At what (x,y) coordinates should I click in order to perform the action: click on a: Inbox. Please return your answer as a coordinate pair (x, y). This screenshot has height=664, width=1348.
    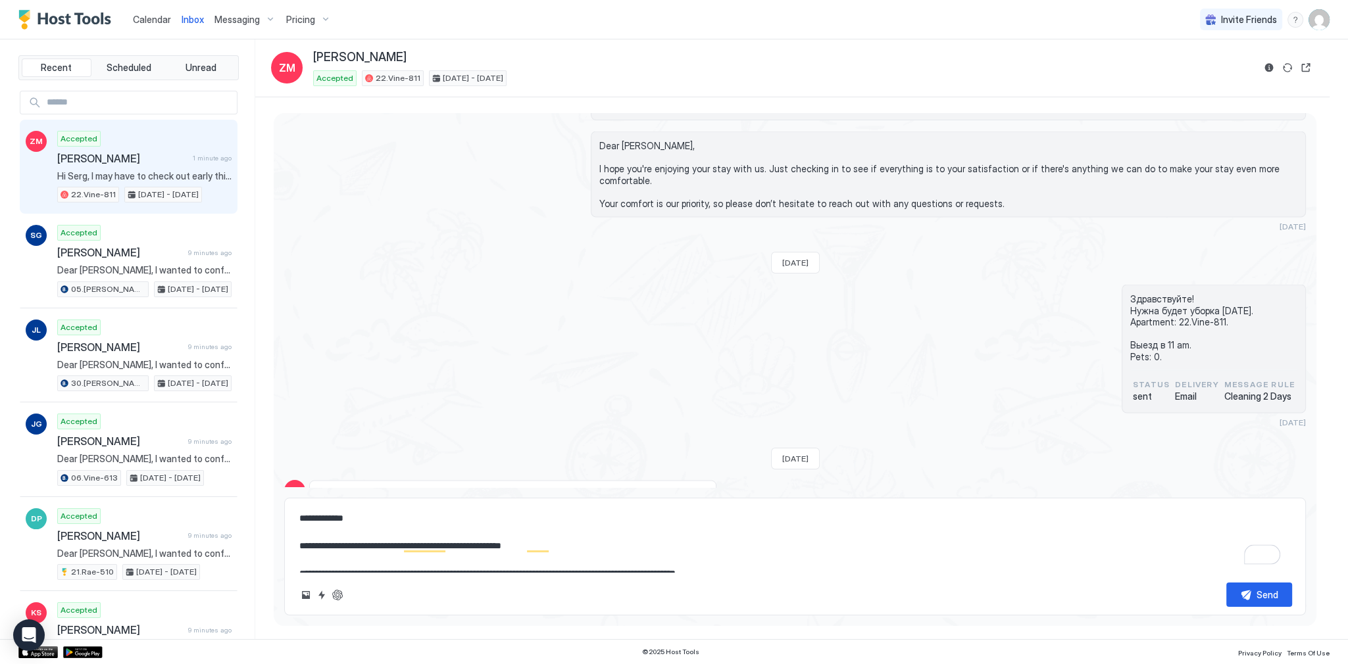
    Looking at the image, I should click on (193, 19).